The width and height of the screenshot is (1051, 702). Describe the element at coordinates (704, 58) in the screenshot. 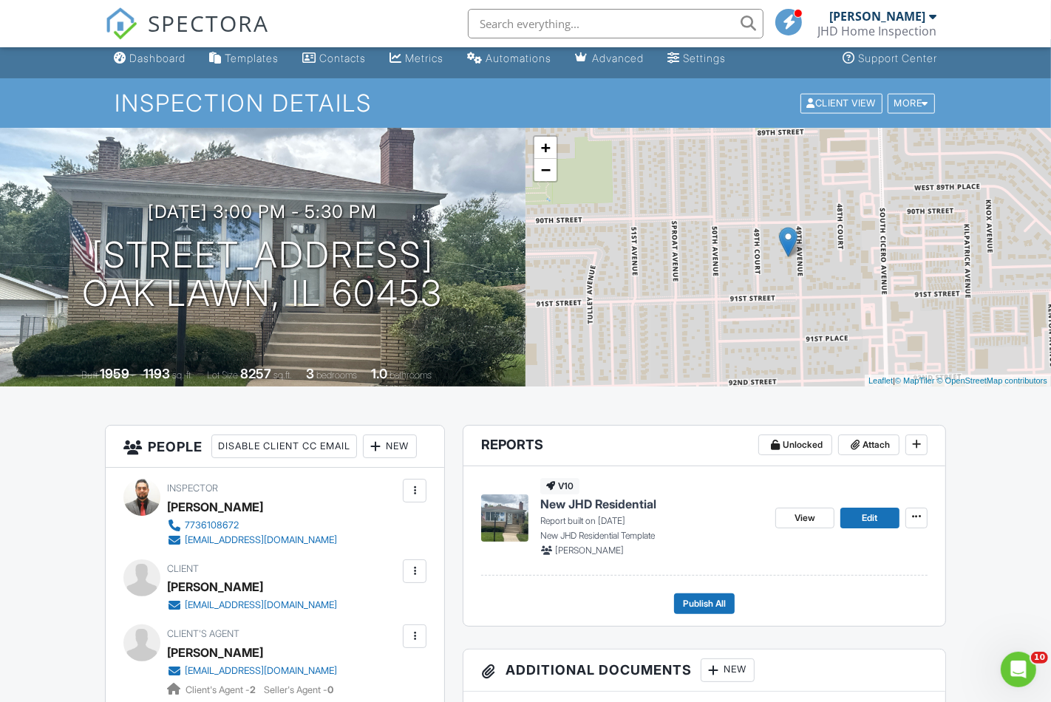

I see `div: Settings` at that location.